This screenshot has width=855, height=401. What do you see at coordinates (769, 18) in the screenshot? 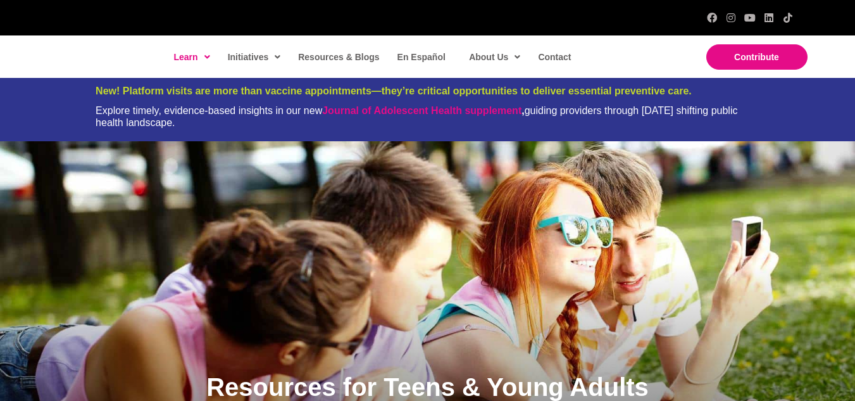
I see `a: LinkedIn` at bounding box center [769, 18].